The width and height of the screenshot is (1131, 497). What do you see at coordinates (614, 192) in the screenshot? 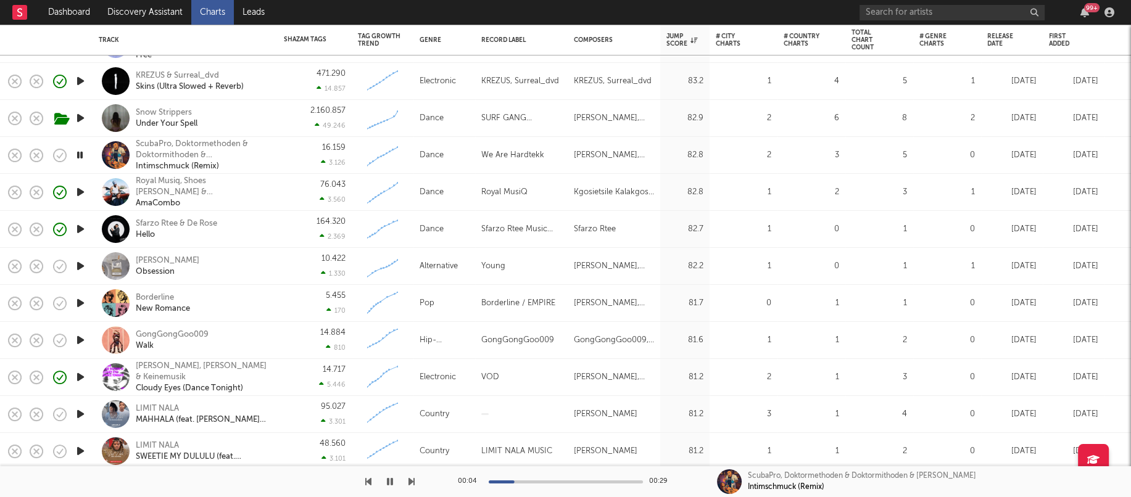
I see `div: Kgosietsile Kalakgosi, Tisetso Masangu` at bounding box center [614, 192].